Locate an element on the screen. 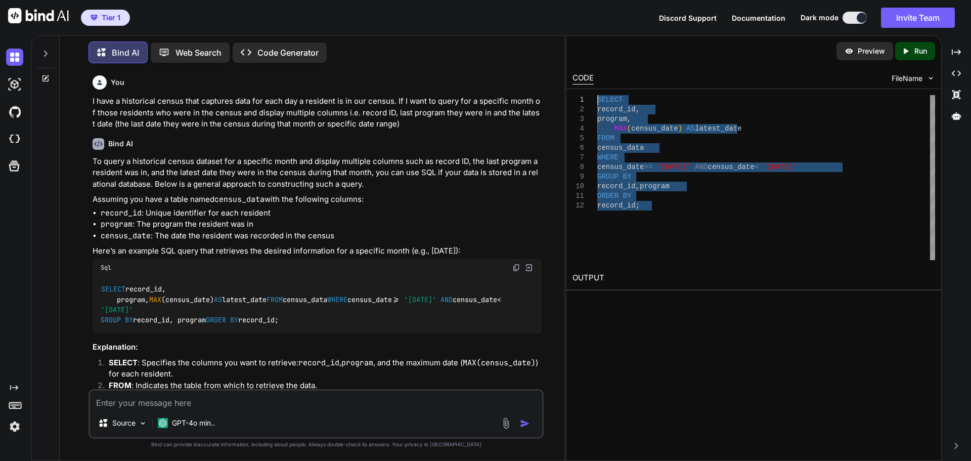 The width and height of the screenshot is (971, 461). code: census_data is located at coordinates (239, 199).